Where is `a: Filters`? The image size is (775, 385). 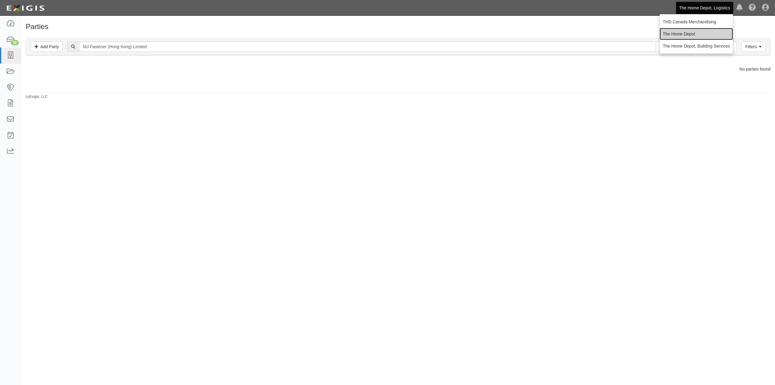 a: Filters is located at coordinates (753, 47).